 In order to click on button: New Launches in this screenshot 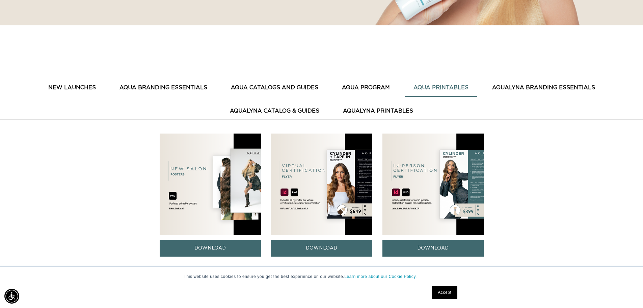, I will do `click(72, 87)`.